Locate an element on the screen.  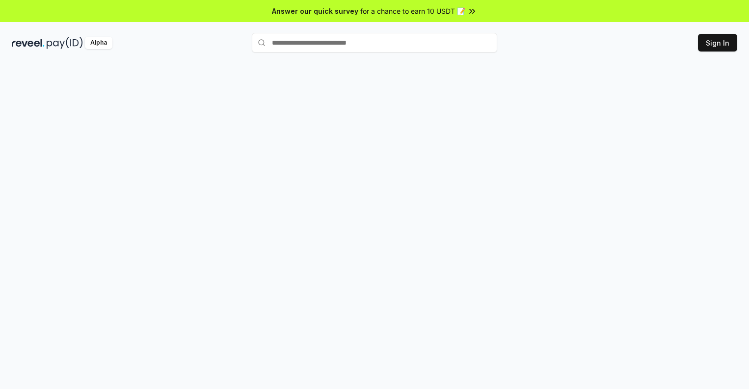
button: Sign In is located at coordinates (718, 43).